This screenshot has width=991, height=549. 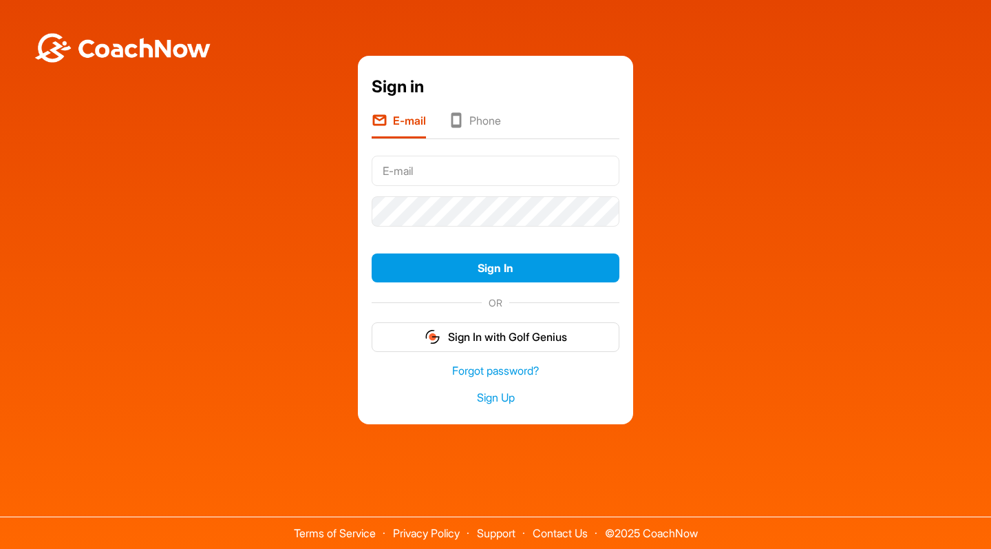 I want to click on a: Support, so click(x=496, y=533).